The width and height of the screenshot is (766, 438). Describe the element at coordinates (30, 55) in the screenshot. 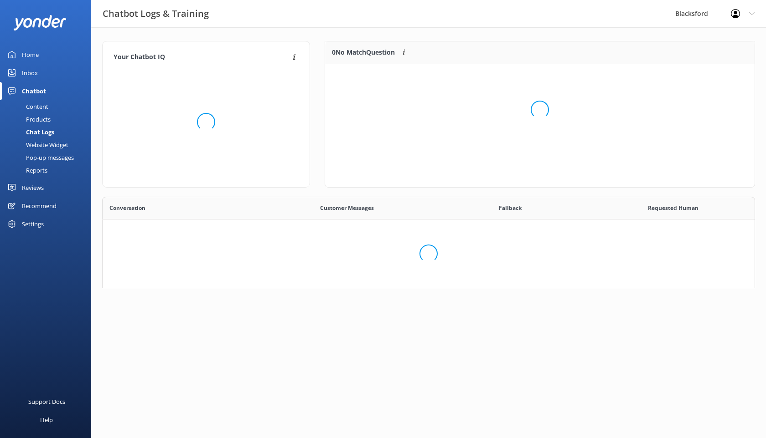

I see `div: Home` at that location.